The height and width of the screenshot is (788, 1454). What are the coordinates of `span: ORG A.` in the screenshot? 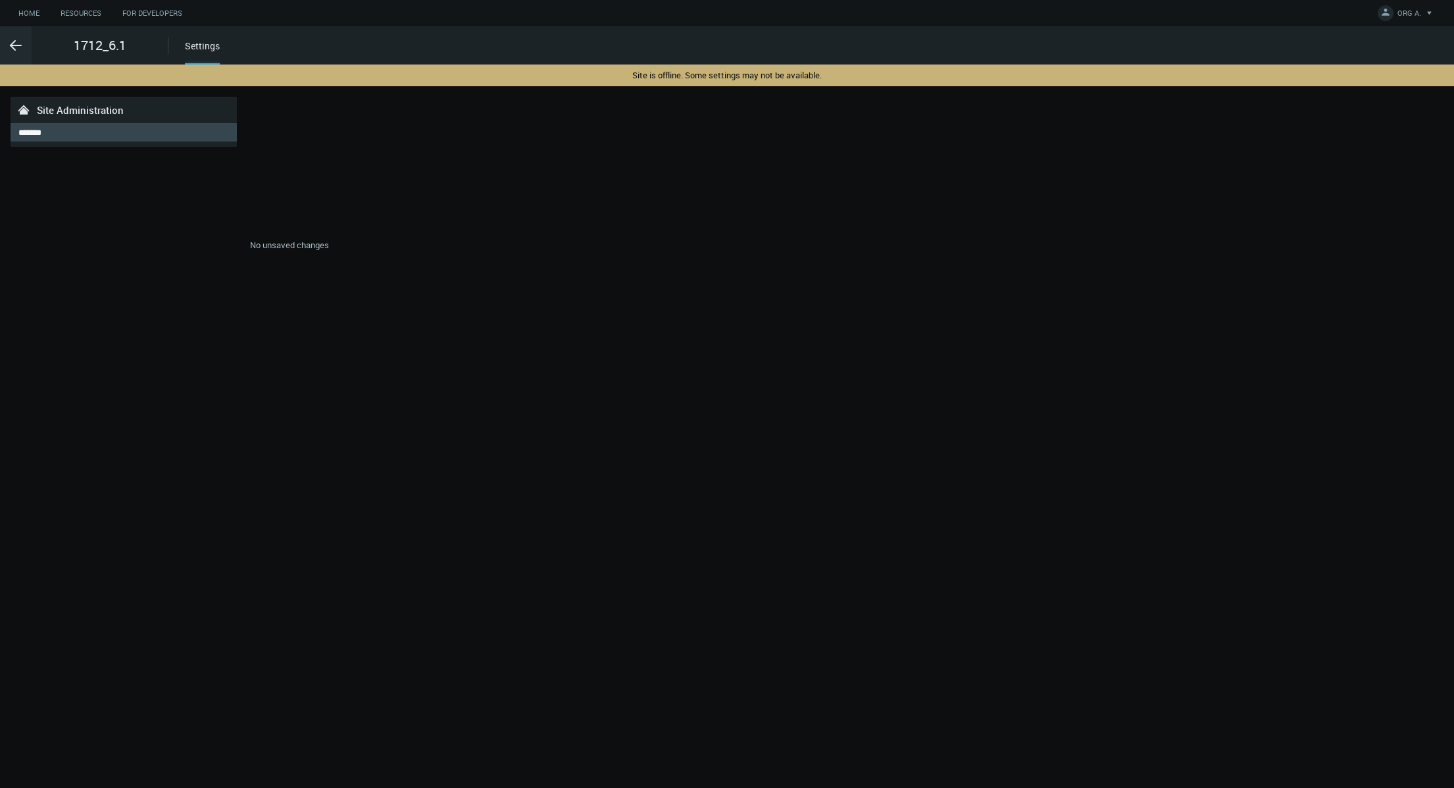 It's located at (1409, 15).